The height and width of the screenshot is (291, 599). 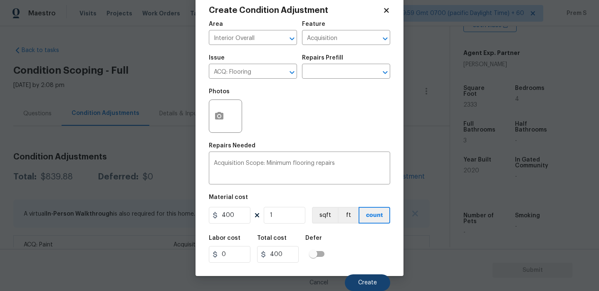 I want to click on button: count, so click(x=374, y=215).